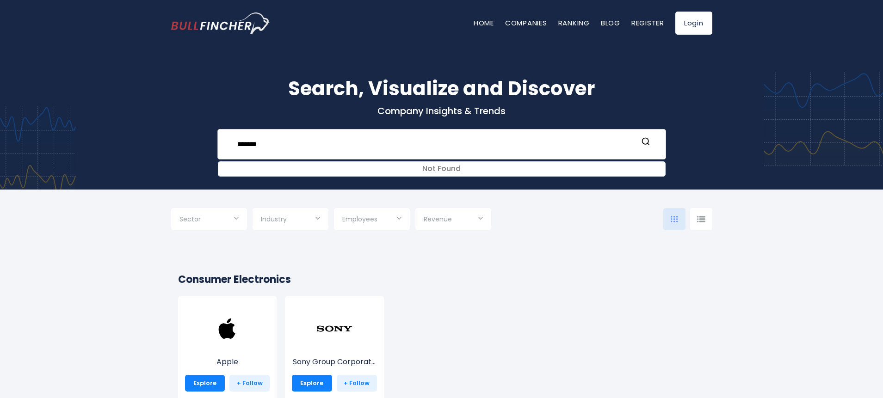 The width and height of the screenshot is (883, 398). Describe the element at coordinates (442, 111) in the screenshot. I see `p: Company Insights & Trends` at that location.